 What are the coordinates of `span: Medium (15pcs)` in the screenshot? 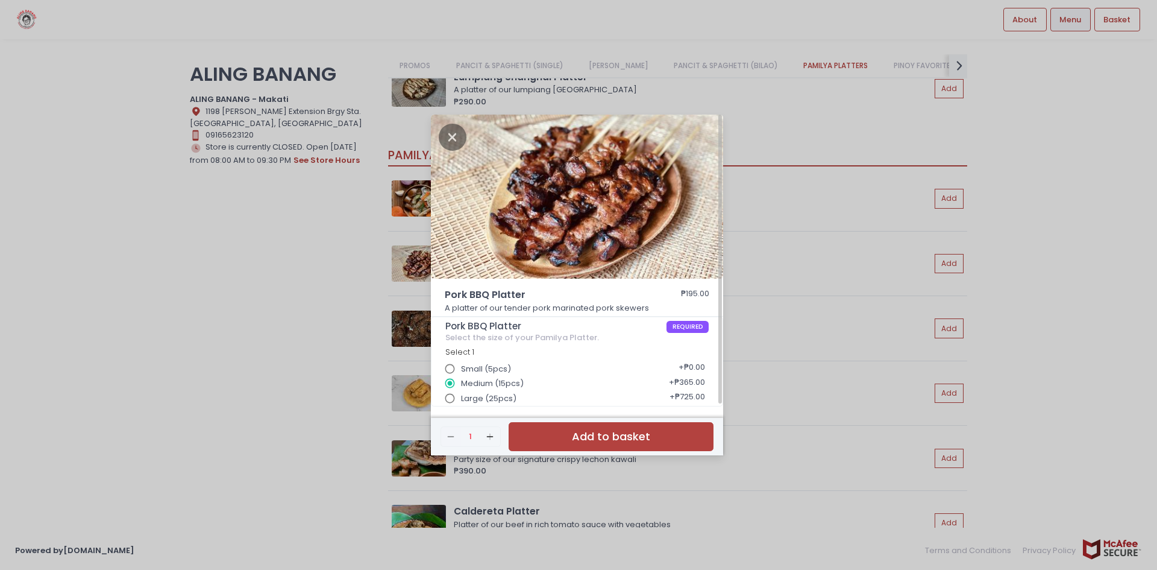 It's located at (492, 383).